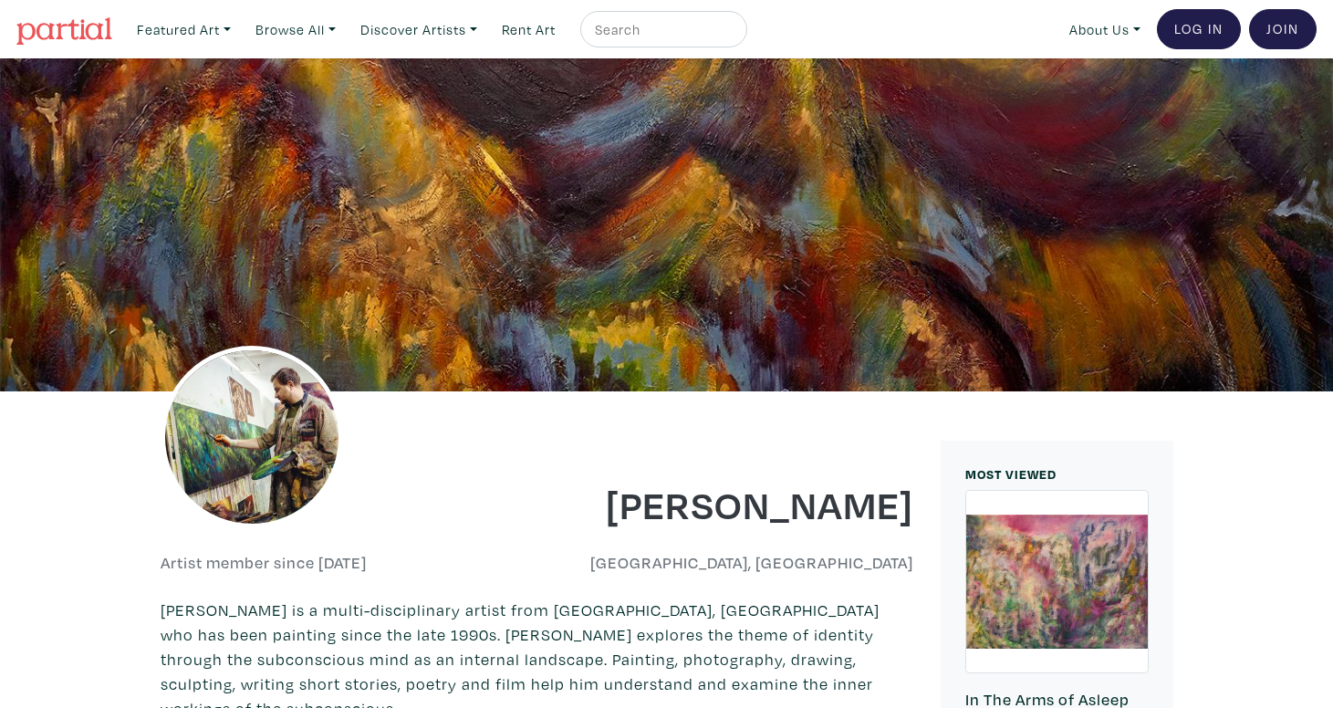  What do you see at coordinates (1283, 29) in the screenshot?
I see `a: Join` at bounding box center [1283, 29].